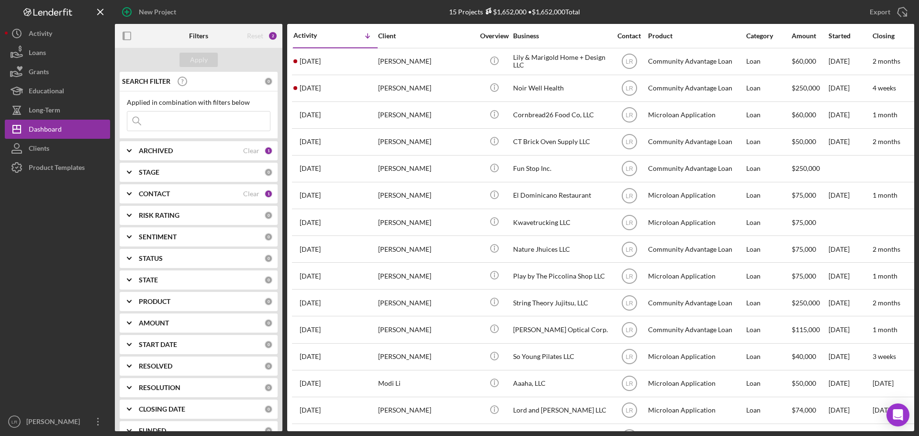  Describe the element at coordinates (504, 11) in the screenshot. I see `div: $1,652,000` at that location.